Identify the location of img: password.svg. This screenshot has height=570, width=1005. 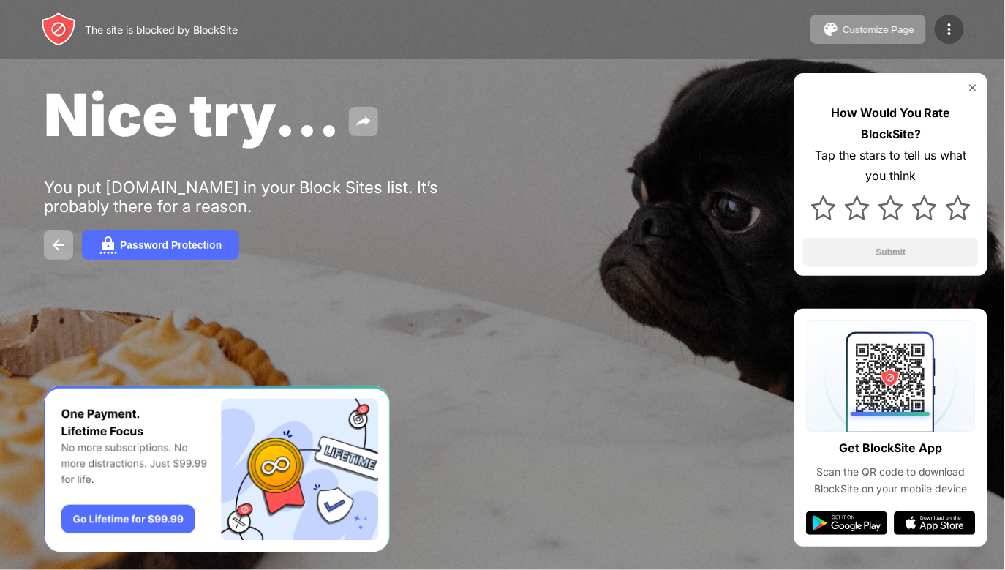
(108, 245).